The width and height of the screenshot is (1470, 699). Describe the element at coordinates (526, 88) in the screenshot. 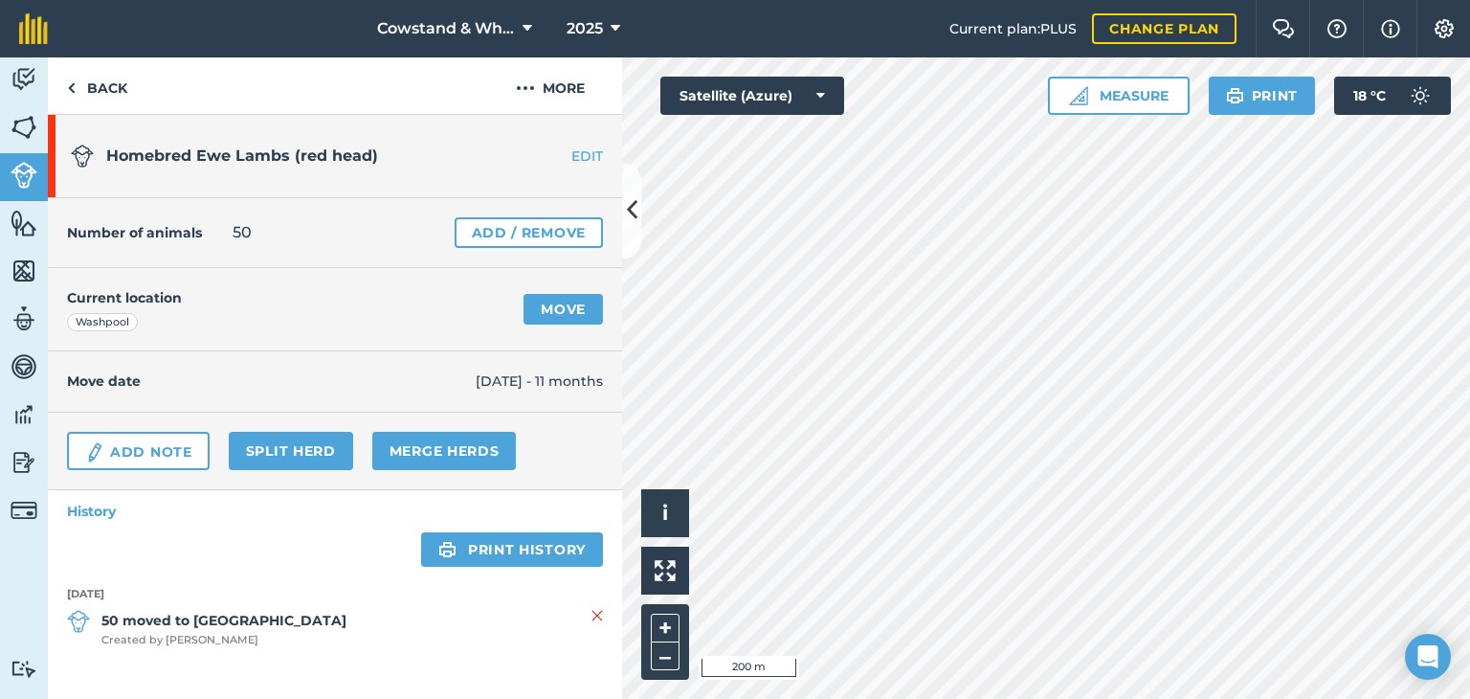

I see `img: svg+xml;base64,PHN2ZyB4bWxucz0iaHR0cDovL3d3dy53My5vcmcvMjAwMC9zdmciIHdpZHRoPSIyMCIgaGVpZ2h0PSIyNC...` at that location.